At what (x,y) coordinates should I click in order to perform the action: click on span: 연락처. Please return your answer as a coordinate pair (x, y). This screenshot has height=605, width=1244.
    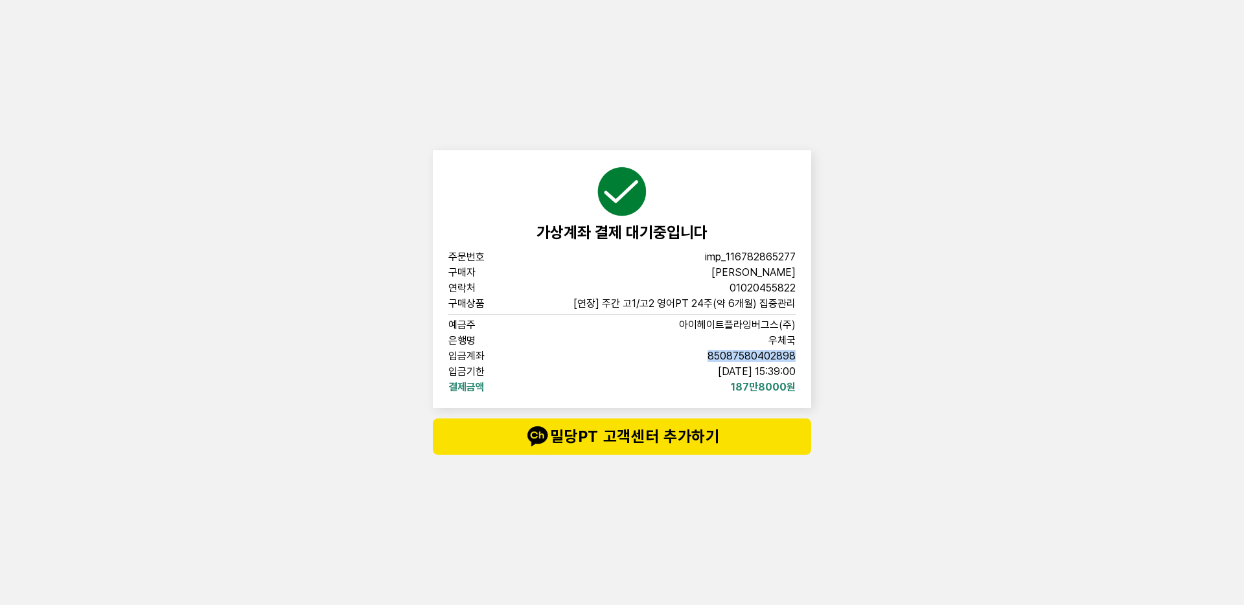
    Looking at the image, I should click on (490, 288).